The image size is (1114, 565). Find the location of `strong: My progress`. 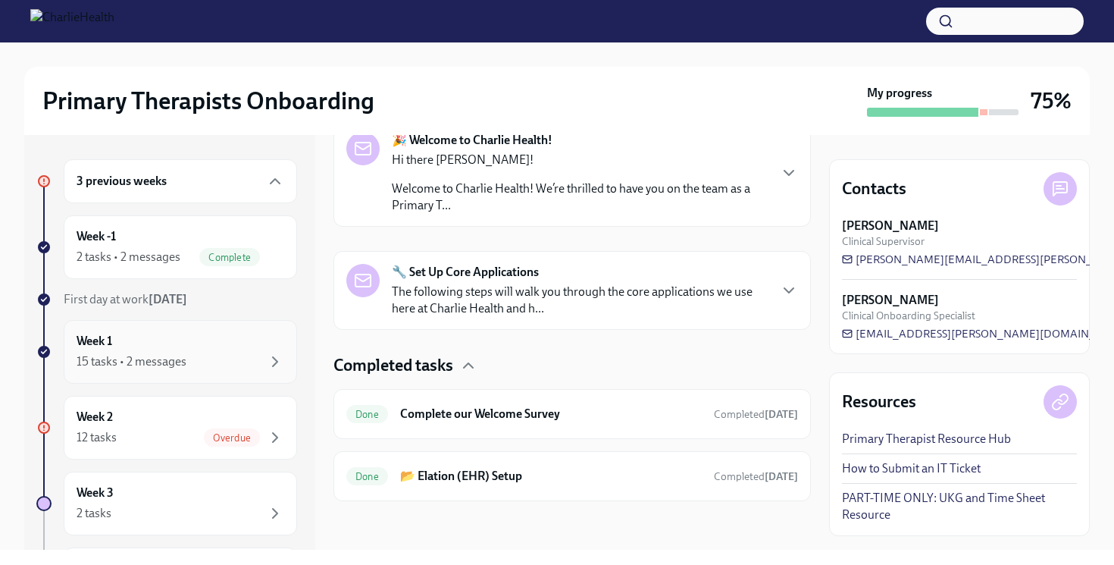

strong: My progress is located at coordinates (899, 93).